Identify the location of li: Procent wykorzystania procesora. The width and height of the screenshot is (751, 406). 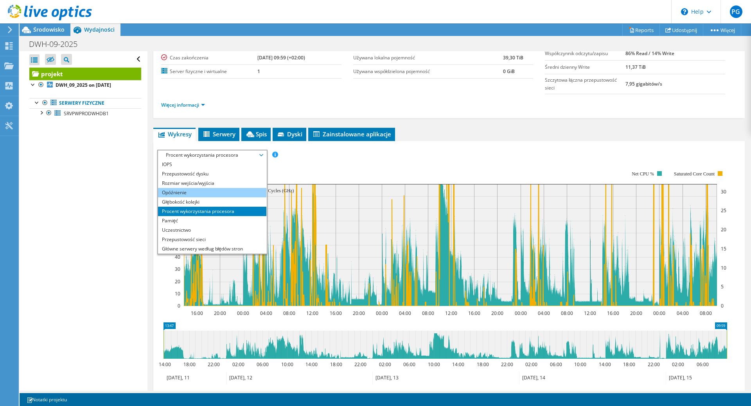
(212, 212).